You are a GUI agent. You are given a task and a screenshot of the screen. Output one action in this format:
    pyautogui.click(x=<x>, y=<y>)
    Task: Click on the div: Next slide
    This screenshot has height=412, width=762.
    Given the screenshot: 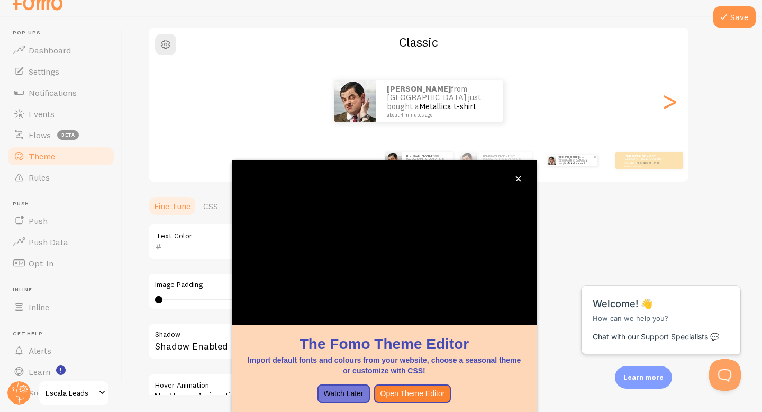 What is the action you would take?
    pyautogui.click(x=669, y=101)
    